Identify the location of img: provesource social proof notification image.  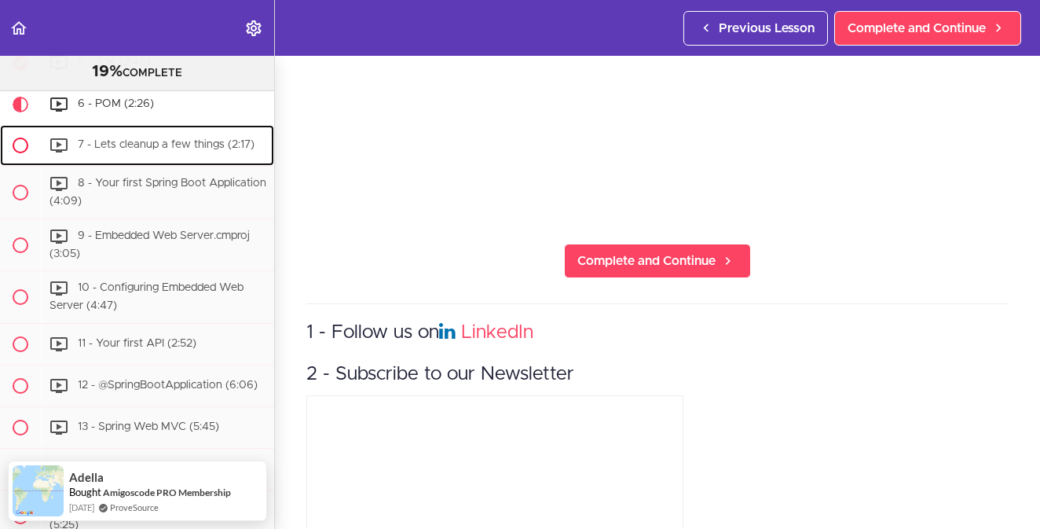
(38, 490).